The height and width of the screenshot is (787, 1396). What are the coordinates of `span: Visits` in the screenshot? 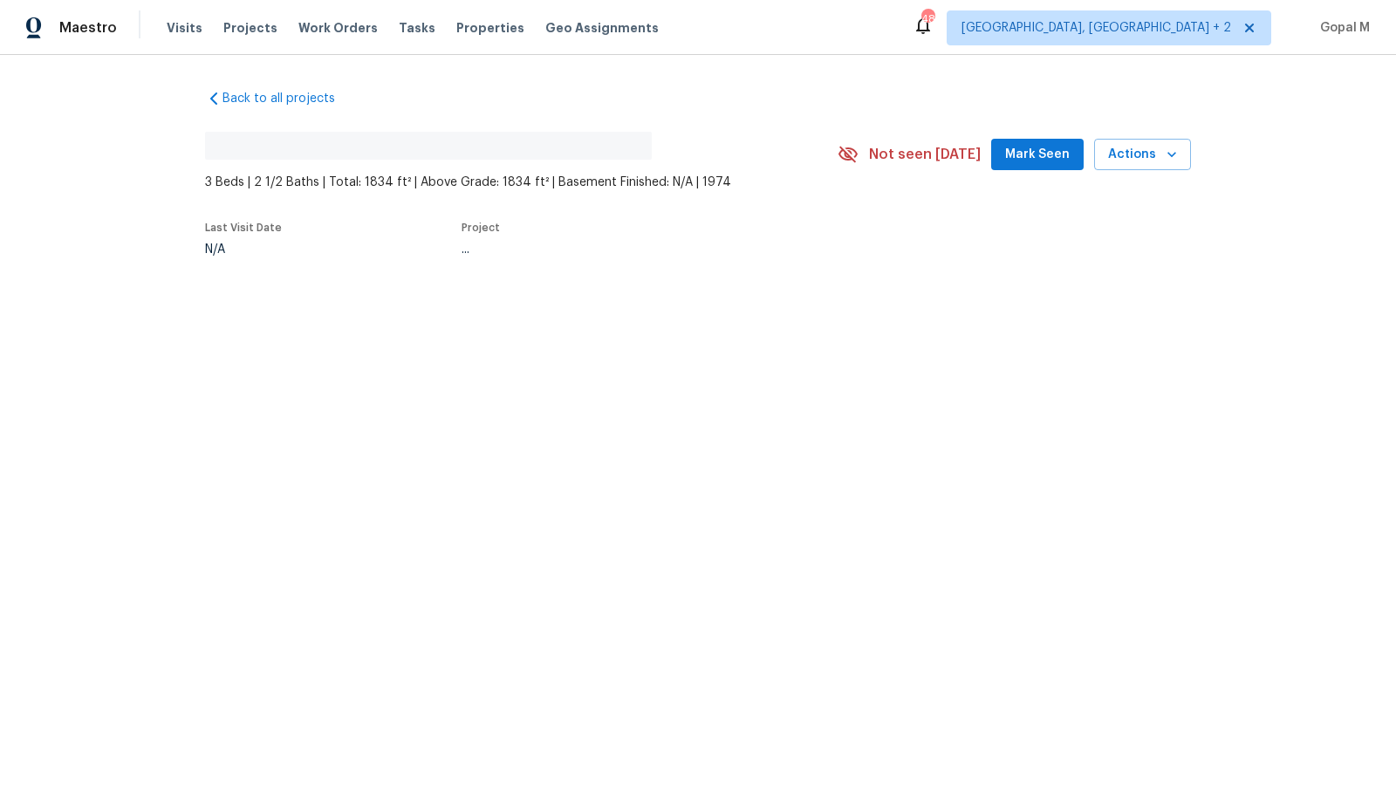 It's located at (184, 28).